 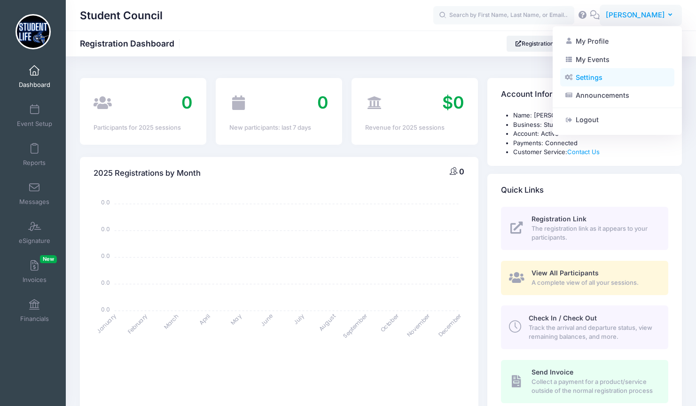 What do you see at coordinates (34, 202) in the screenshot?
I see `span: Messages` at bounding box center [34, 202].